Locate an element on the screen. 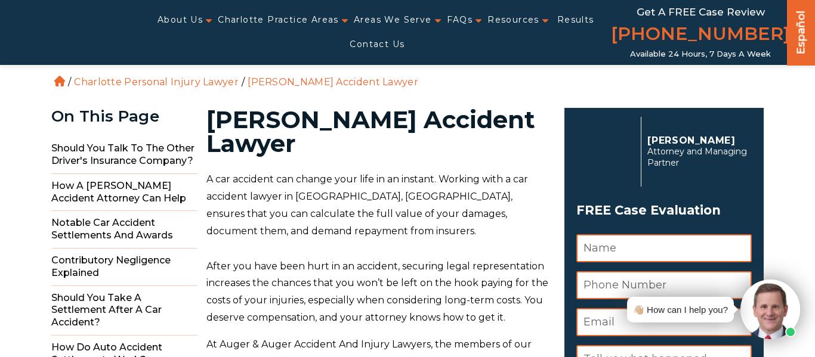  a: Resources is located at coordinates (513, 20).